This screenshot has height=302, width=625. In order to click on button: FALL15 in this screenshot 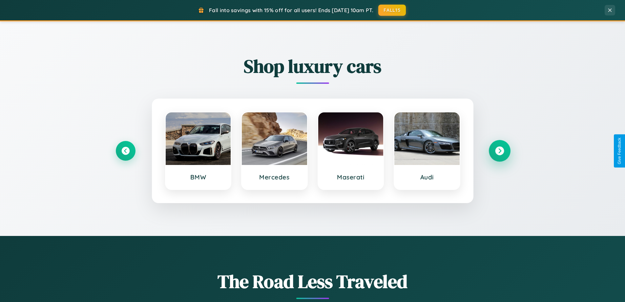, I will do `click(392, 10)`.